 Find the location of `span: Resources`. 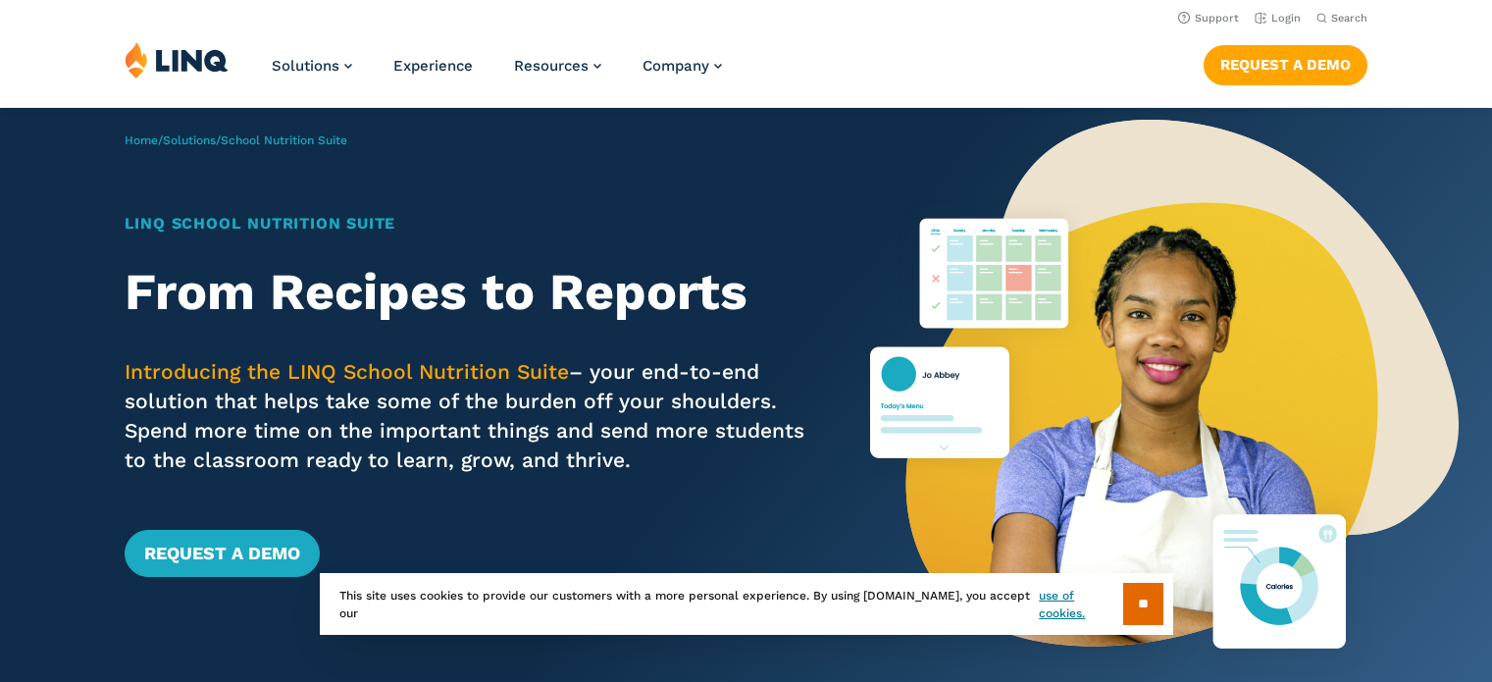

span: Resources is located at coordinates (551, 66).